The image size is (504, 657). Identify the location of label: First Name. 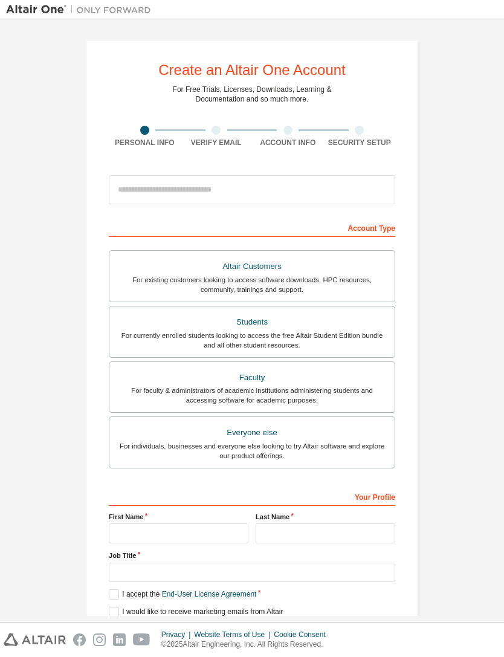
(178, 517).